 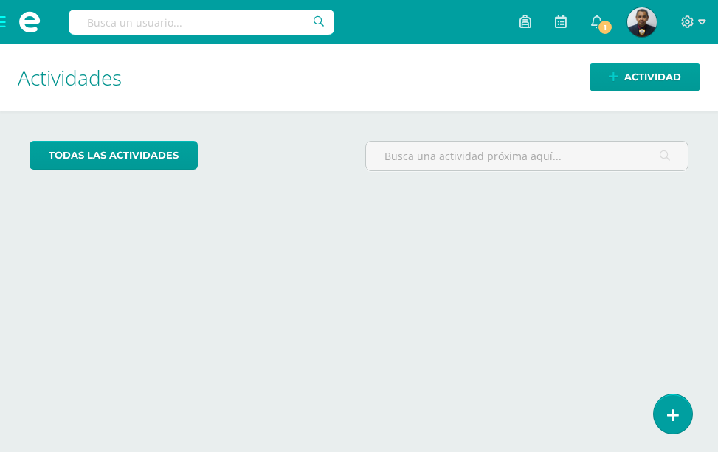 What do you see at coordinates (527, 156) in the screenshot?
I see `input: Busca una actividad próxima aquí...` at bounding box center [527, 156].